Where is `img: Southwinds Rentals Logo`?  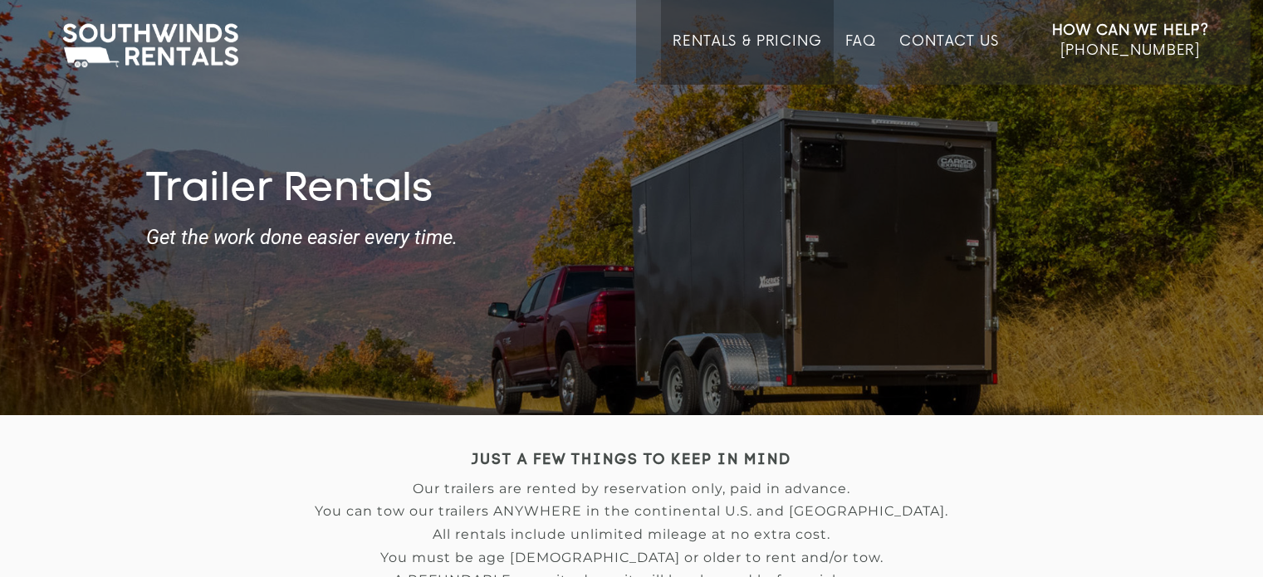
img: Southwinds Rentals Logo is located at coordinates (150, 46).